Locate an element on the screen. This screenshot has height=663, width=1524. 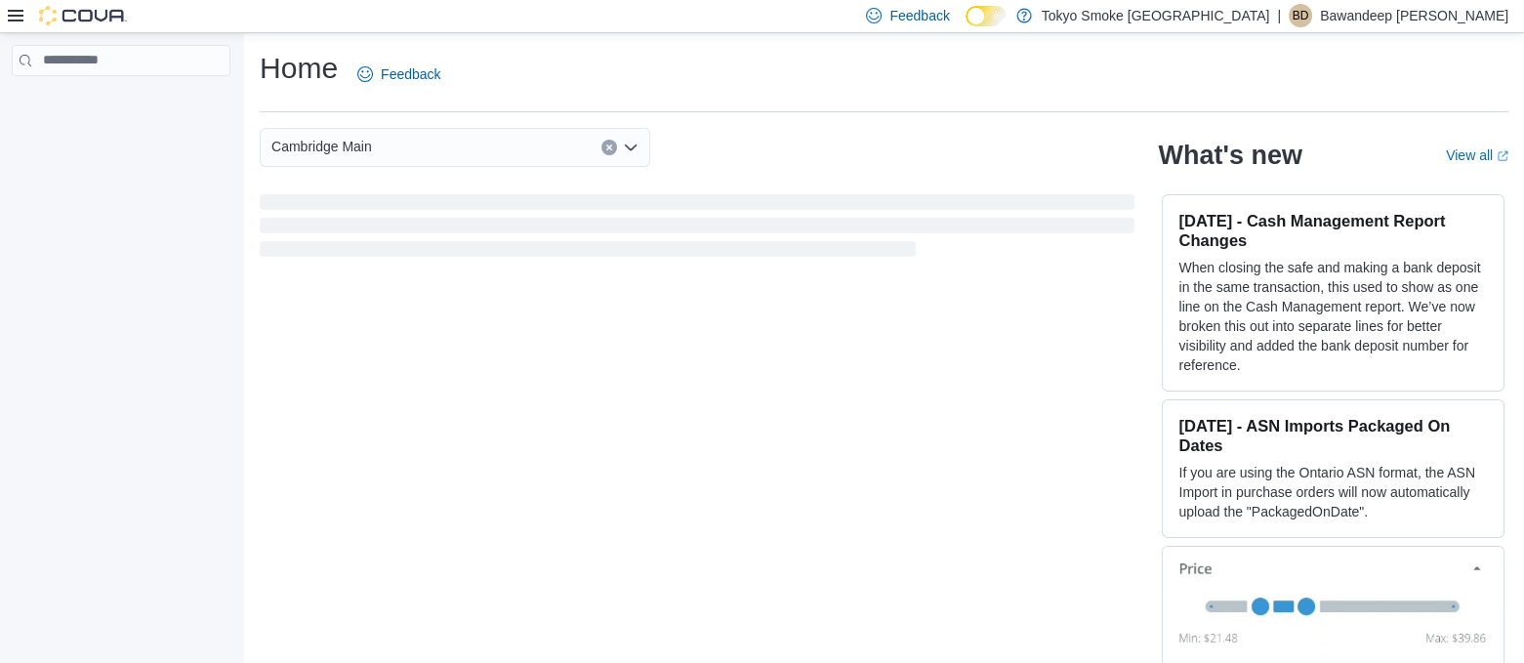
nav: Complex example is located at coordinates (121, 103).